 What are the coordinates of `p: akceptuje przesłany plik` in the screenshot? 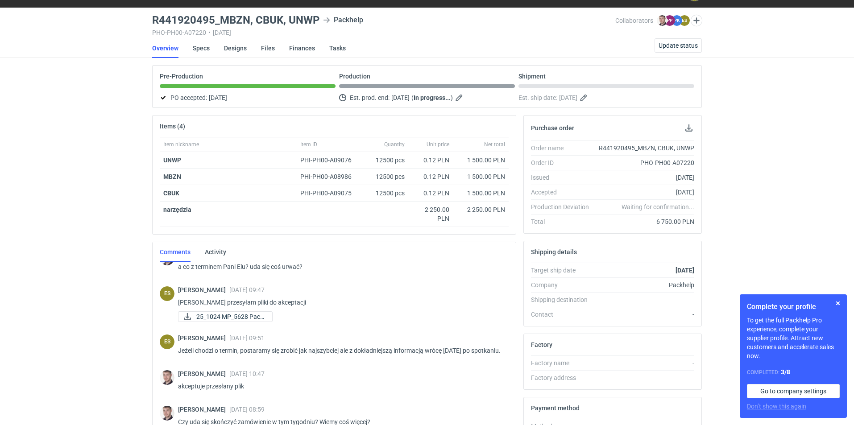 It's located at (340, 387).